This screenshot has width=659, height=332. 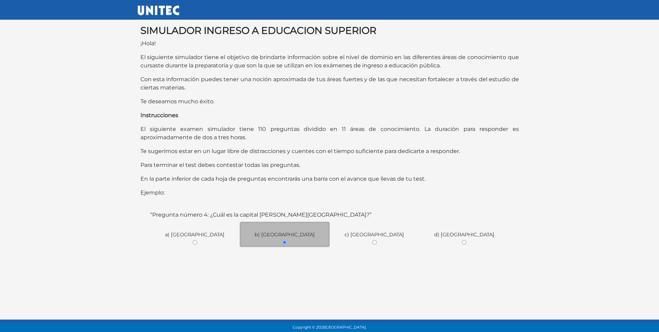 I want to click on p: Te deseamos mucho éxito., so click(x=330, y=102).